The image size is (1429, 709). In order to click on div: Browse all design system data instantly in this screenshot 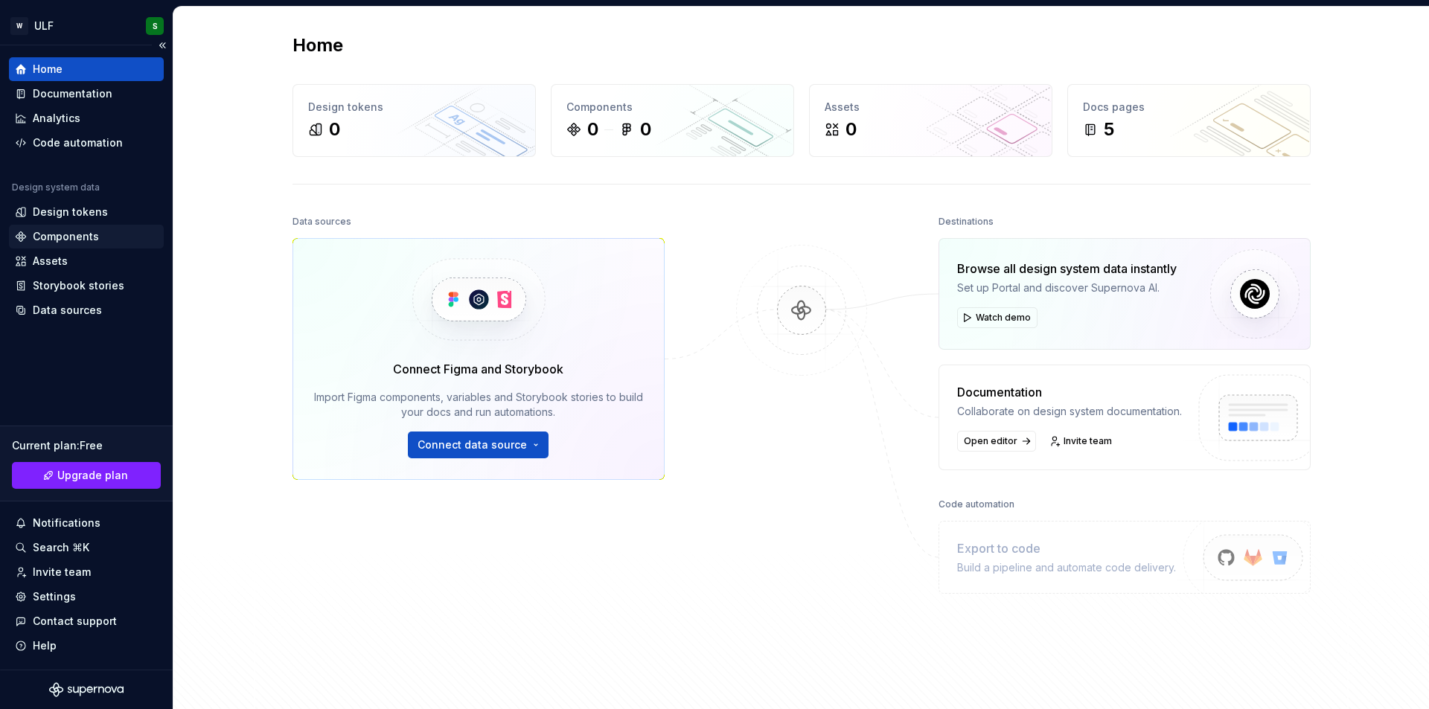, I will do `click(1066, 269)`.